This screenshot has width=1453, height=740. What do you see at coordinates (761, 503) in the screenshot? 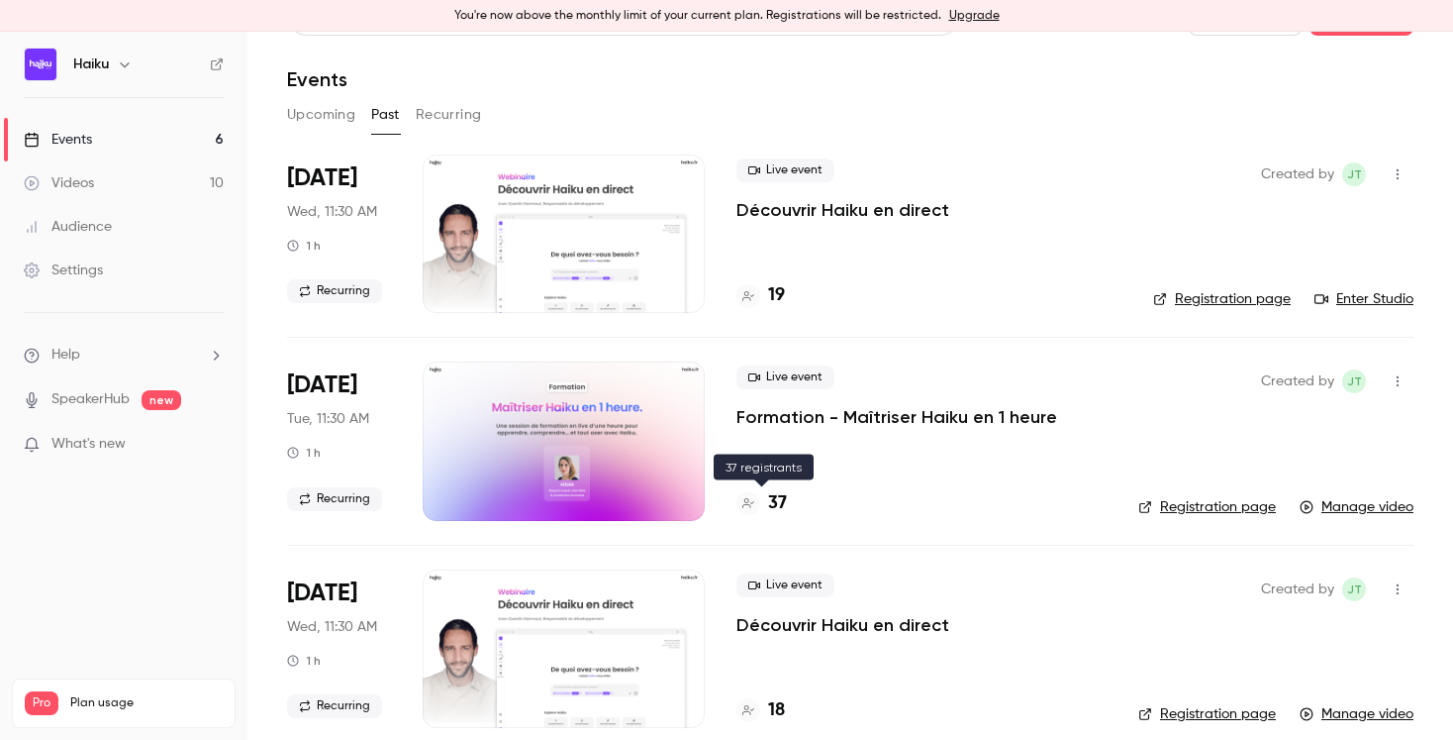
I see `a: 37` at bounding box center [761, 503].